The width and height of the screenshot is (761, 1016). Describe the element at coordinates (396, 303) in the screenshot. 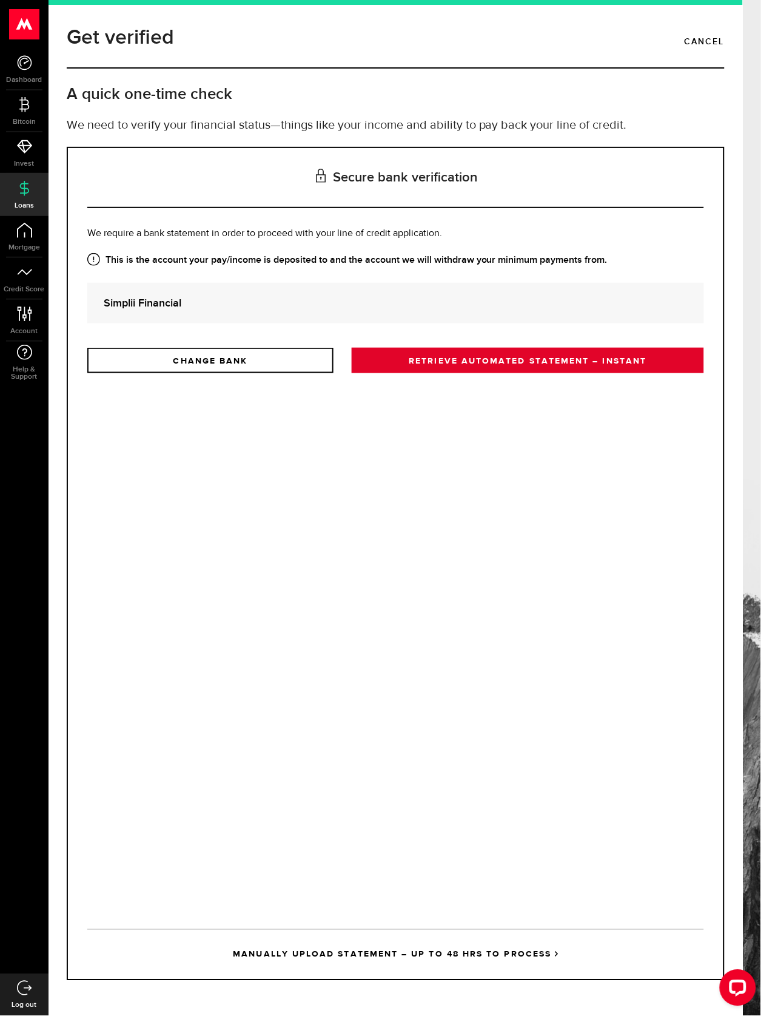

I see `strong: Simplii Financial` at that location.